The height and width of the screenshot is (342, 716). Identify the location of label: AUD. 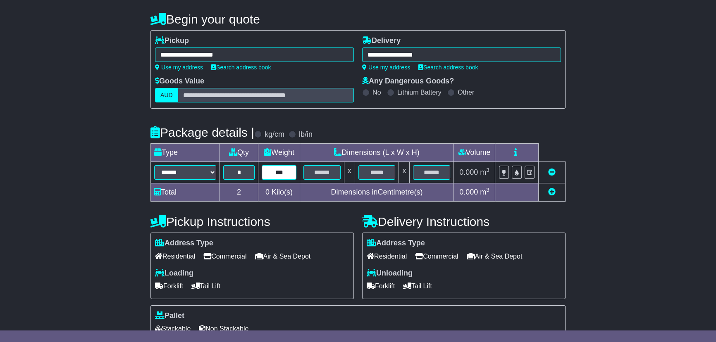
(167, 95).